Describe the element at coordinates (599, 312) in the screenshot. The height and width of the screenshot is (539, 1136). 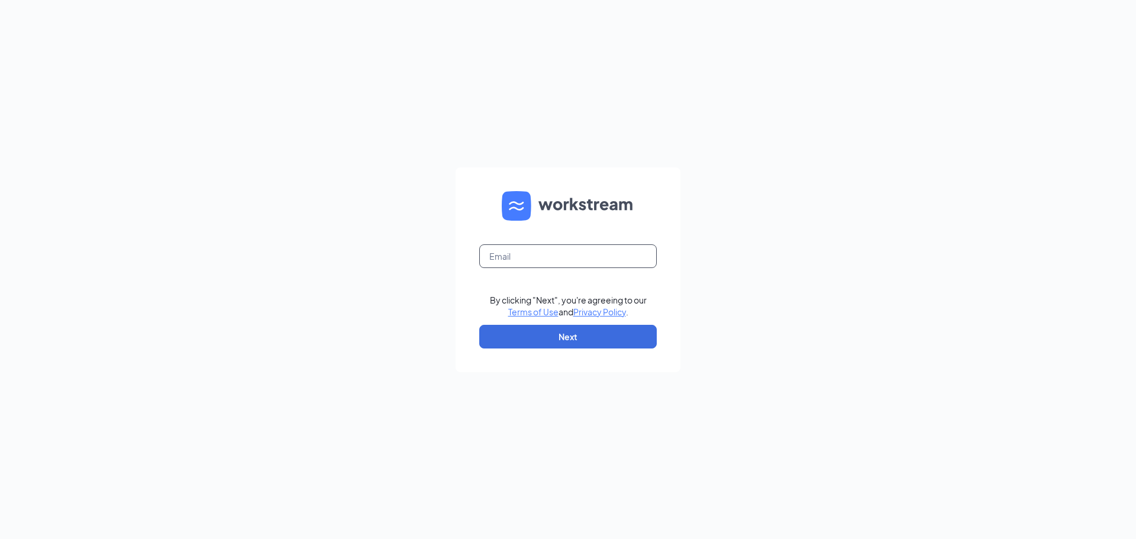
I see `a: Privacy Policy` at that location.